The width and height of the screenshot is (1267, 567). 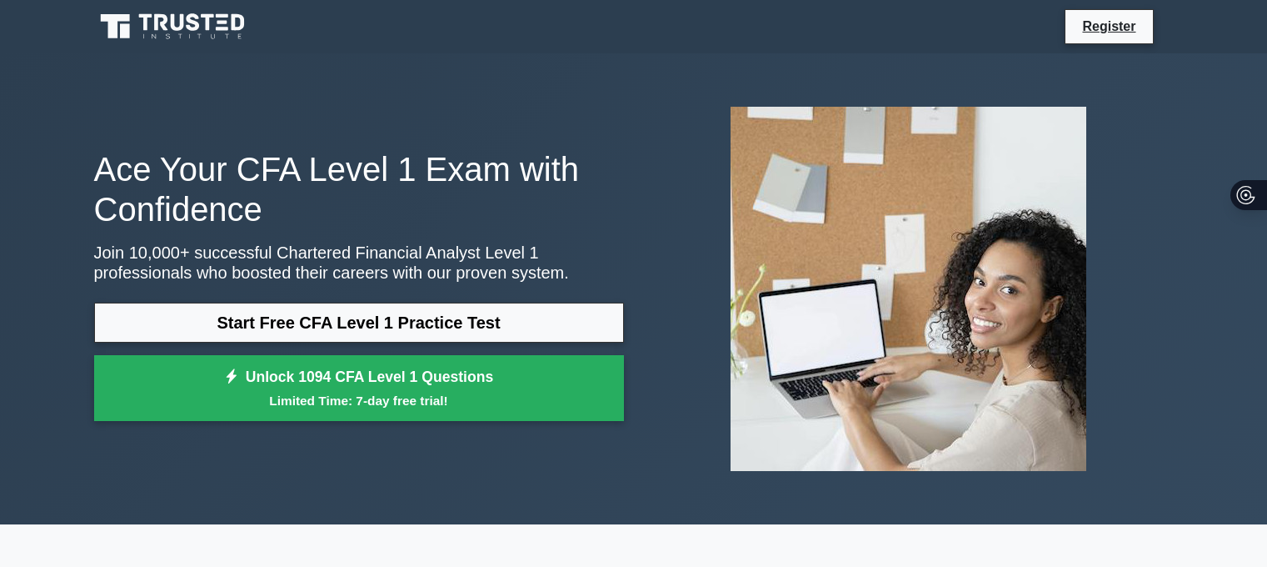 What do you see at coordinates (359, 189) in the screenshot?
I see `h1: Ace Your CFA Level 1 Exam with Confidence` at bounding box center [359, 189].